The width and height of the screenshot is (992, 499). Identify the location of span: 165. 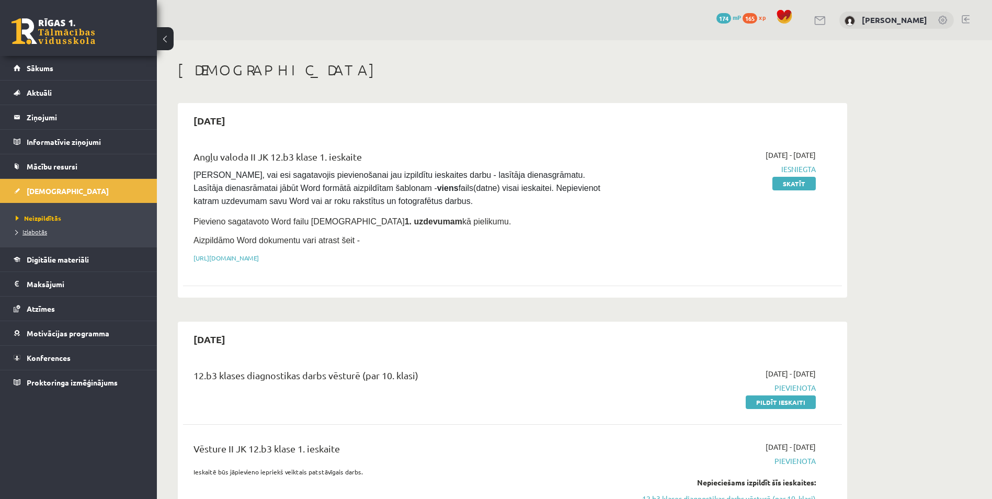
(750, 18).